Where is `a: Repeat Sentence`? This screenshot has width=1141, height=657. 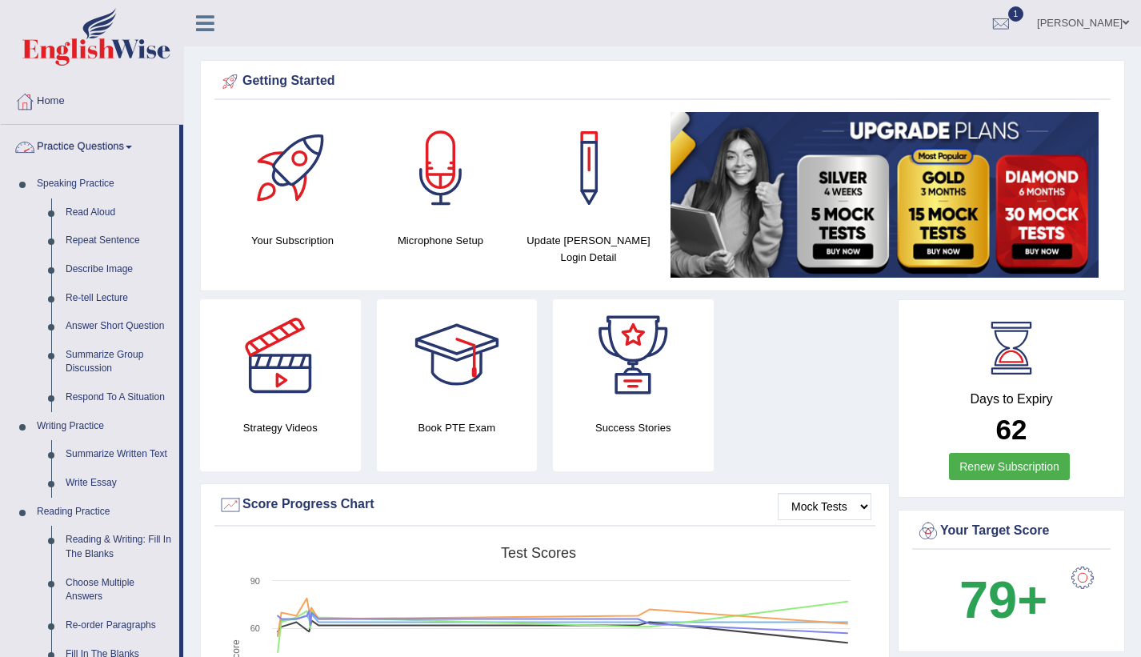 a: Repeat Sentence is located at coordinates (118, 241).